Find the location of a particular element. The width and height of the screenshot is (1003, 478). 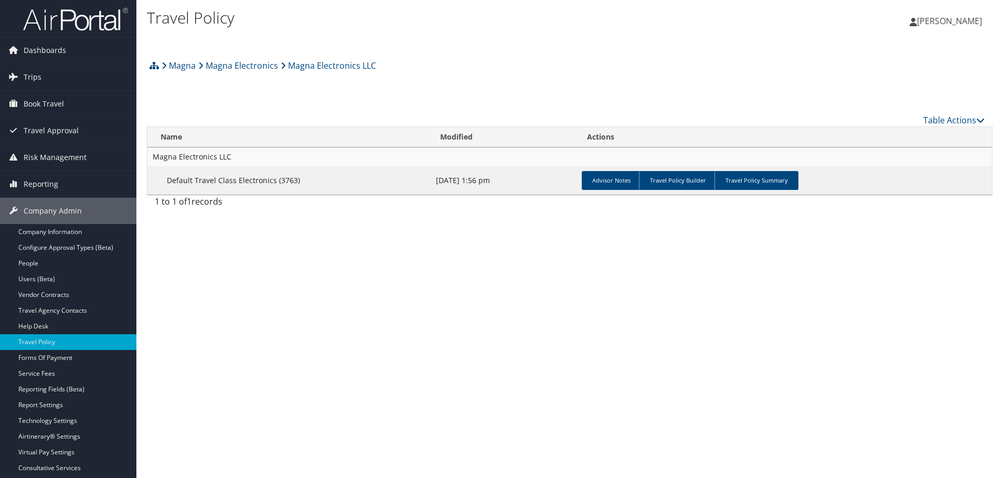

a: Table Actions is located at coordinates (954, 120).